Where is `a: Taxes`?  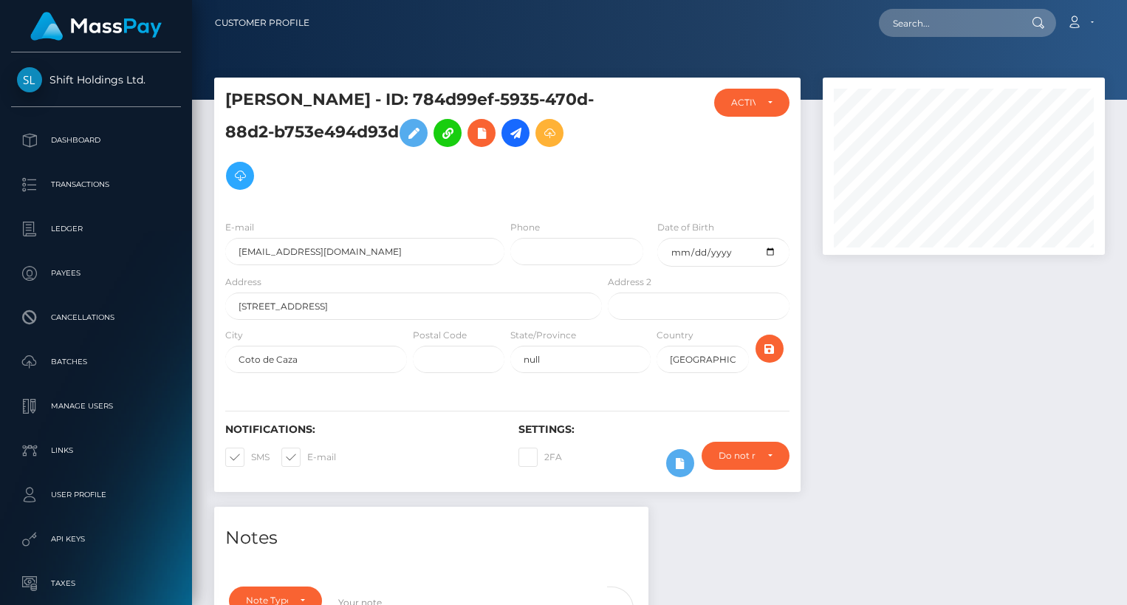 a: Taxes is located at coordinates (96, 584).